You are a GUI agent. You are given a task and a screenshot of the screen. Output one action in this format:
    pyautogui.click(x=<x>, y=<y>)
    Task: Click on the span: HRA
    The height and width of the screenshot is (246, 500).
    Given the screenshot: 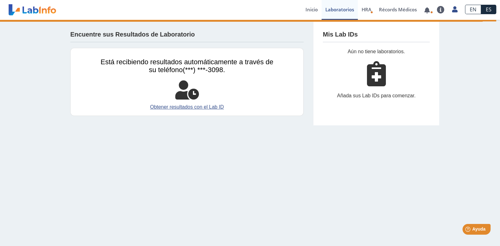 What is the action you would take?
    pyautogui.click(x=367, y=9)
    